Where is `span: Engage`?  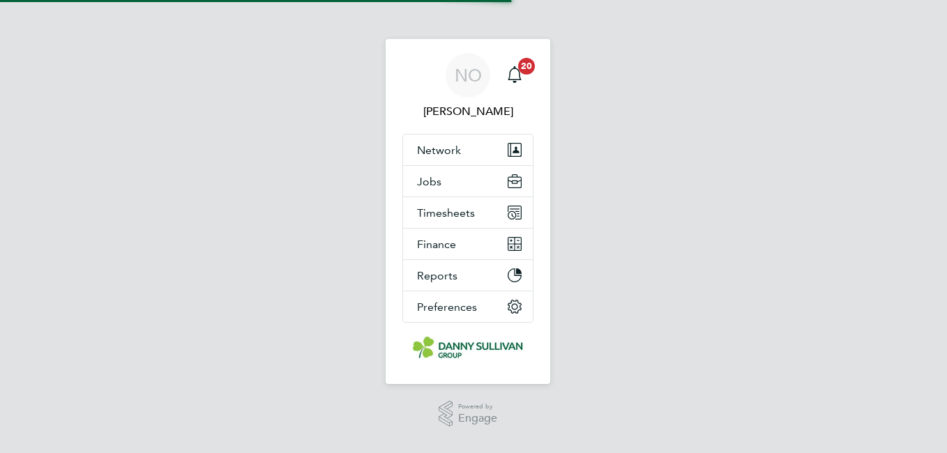
span: Engage is located at coordinates (478, 418).